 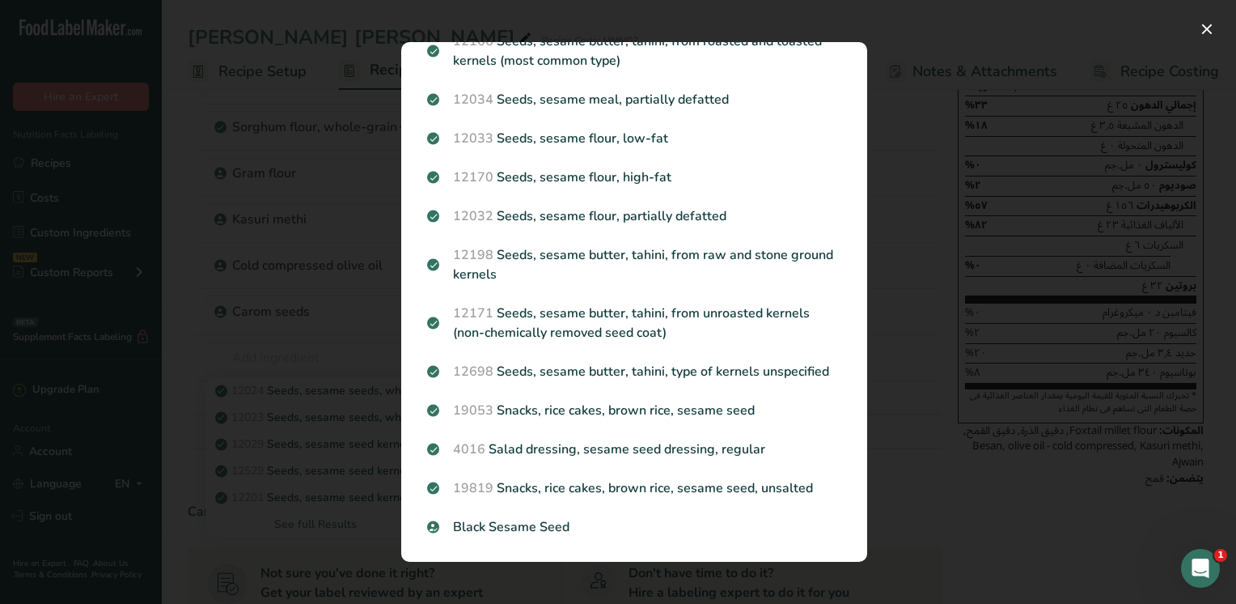 I want to click on span: 12033, so click(x=473, y=138).